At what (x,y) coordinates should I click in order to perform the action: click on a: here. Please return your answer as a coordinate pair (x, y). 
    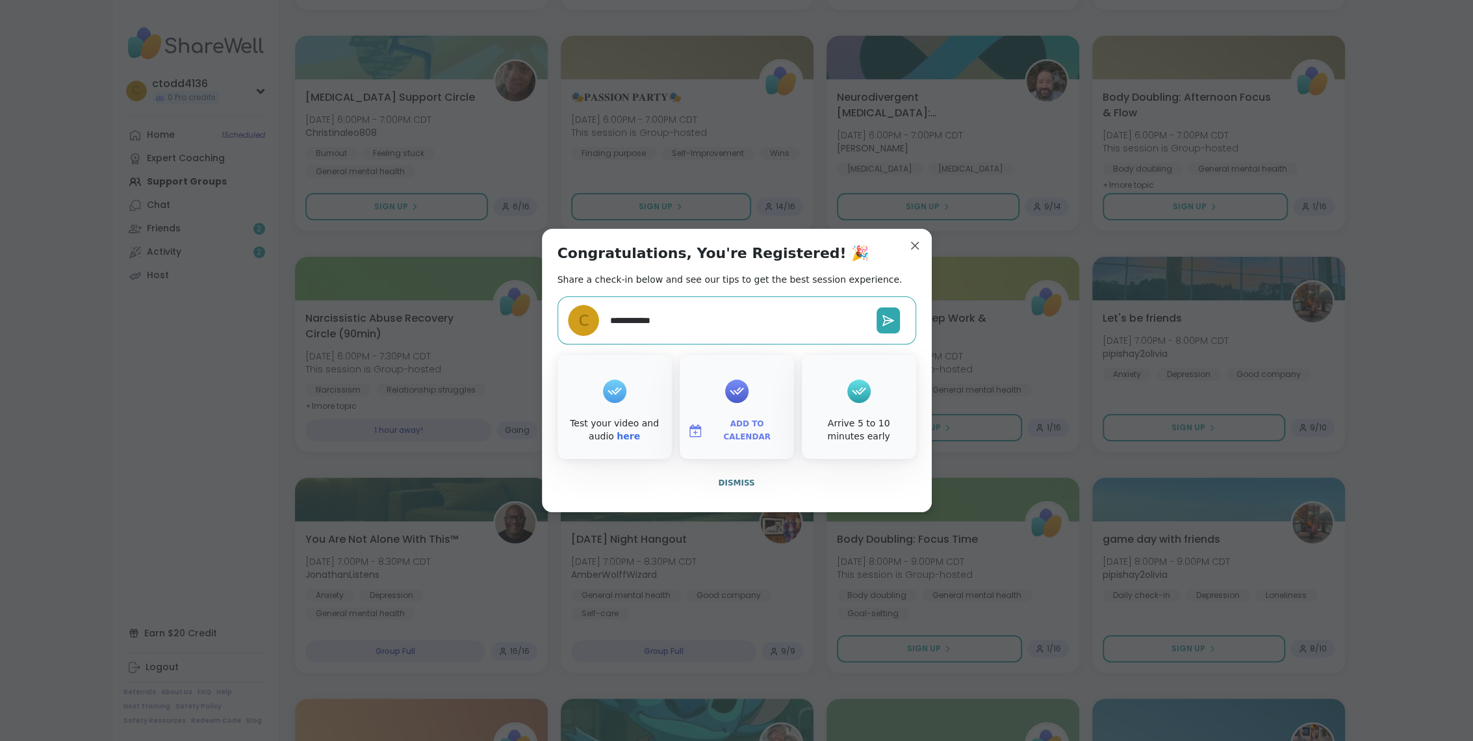
    Looking at the image, I should click on (628, 436).